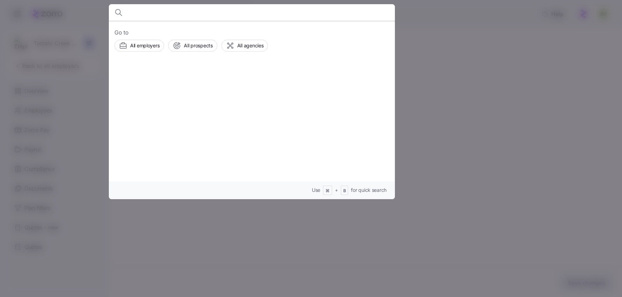  I want to click on button: All agencies, so click(245, 46).